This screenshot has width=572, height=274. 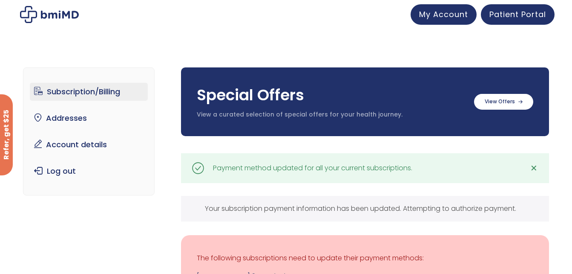 I want to click on a: Account details, so click(x=89, y=144).